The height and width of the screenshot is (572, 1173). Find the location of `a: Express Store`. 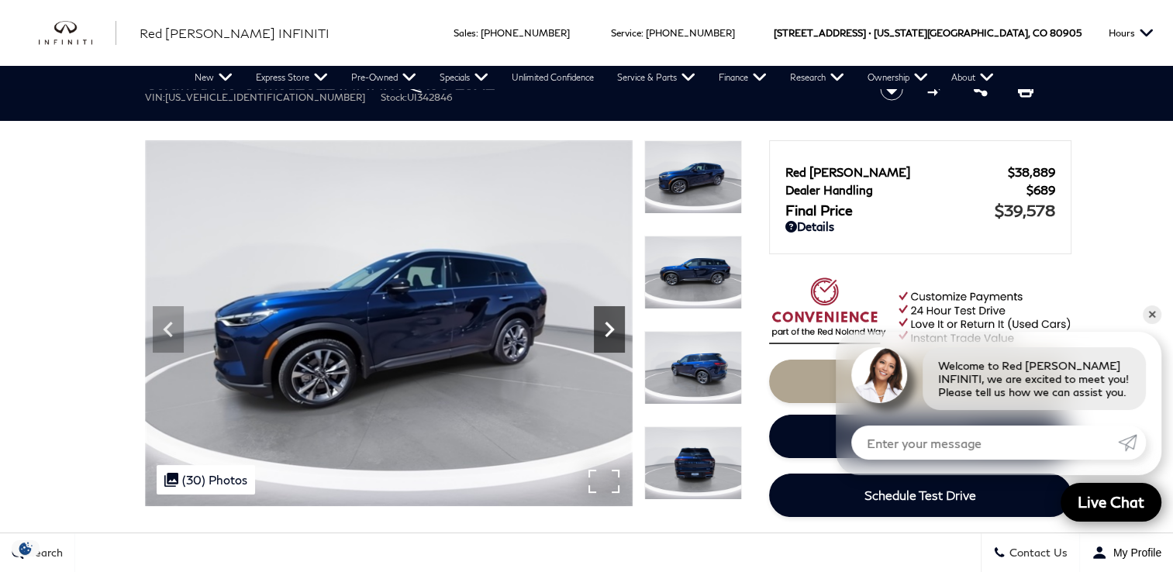

a: Express Store is located at coordinates (292, 78).